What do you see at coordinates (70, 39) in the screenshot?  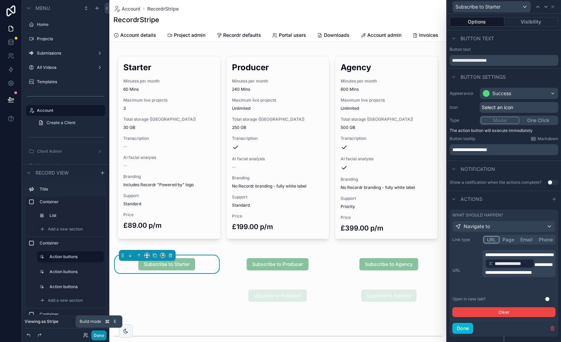 I see `a: Projects` at bounding box center [70, 39].